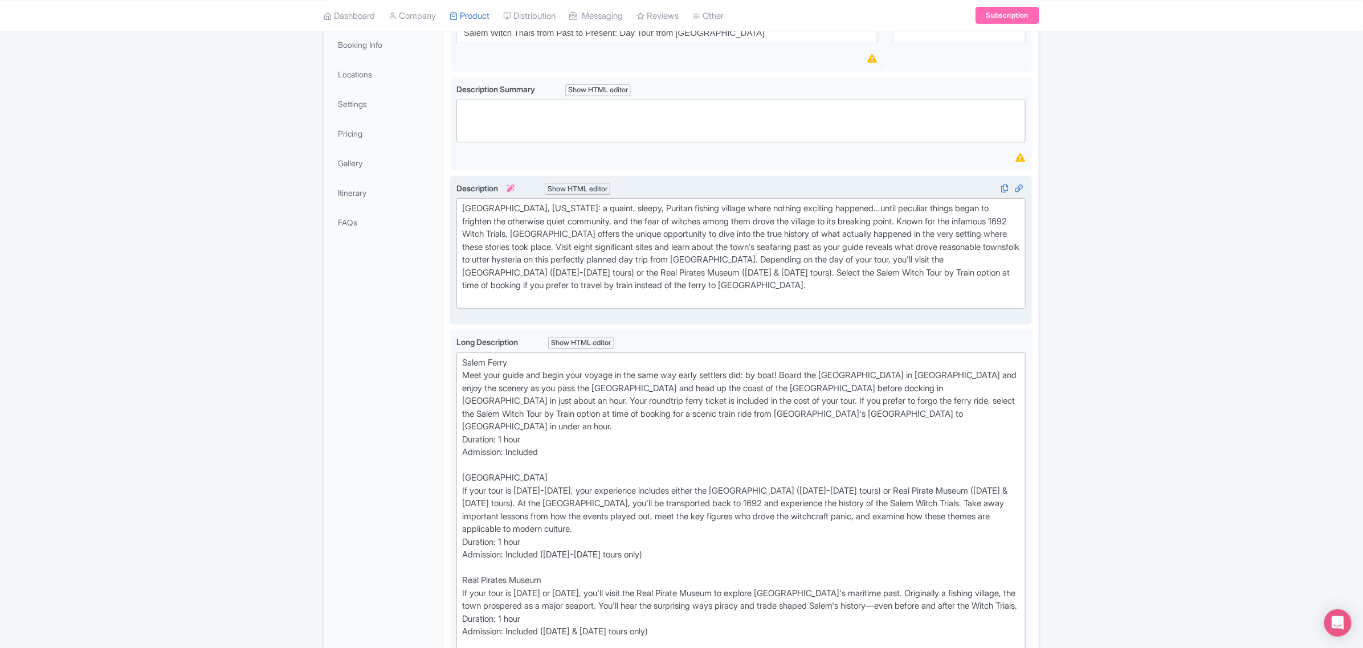 This screenshot has height=648, width=1363. I want to click on a: FAQs, so click(383, 222).